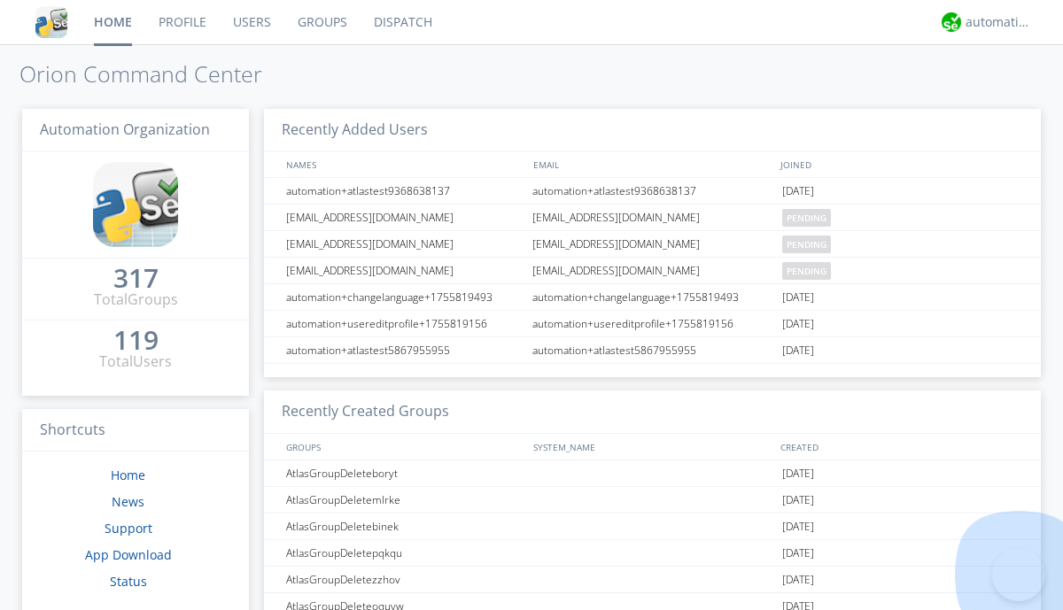 The width and height of the screenshot is (1063, 610). What do you see at coordinates (951, 22) in the screenshot?
I see `img: d2d01cd9b4174d08988066c6d424eccd` at bounding box center [951, 22].